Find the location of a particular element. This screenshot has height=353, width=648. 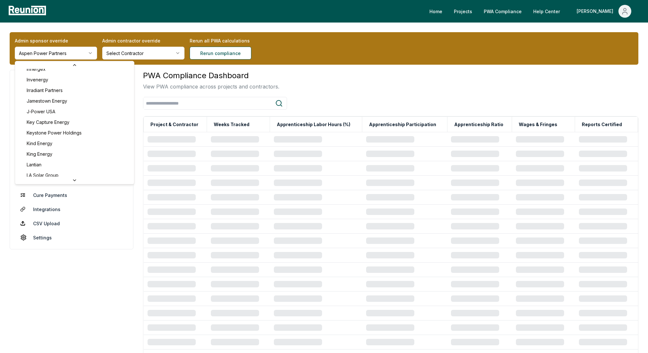

span: Key Capture Energy is located at coordinates (48, 122).